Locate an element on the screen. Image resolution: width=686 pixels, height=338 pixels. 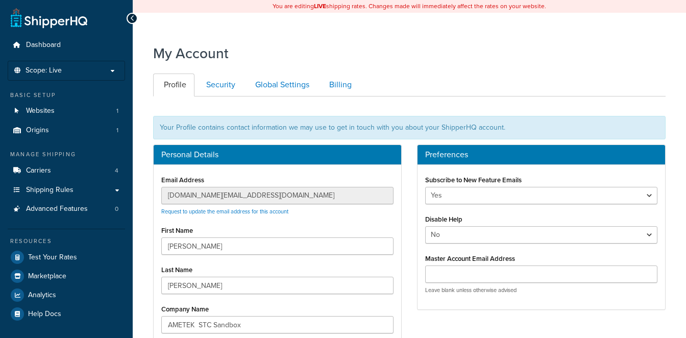
li: Origins is located at coordinates (66, 130).